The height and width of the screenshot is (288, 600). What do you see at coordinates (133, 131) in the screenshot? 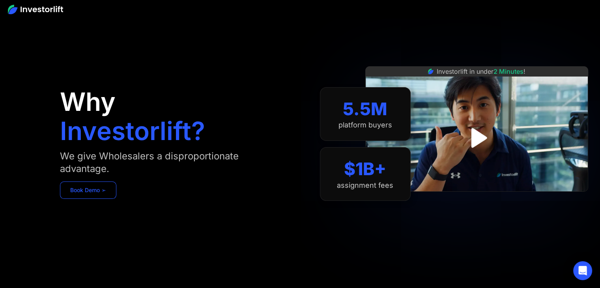
I see `h1: Investorlift?` at bounding box center [133, 131].